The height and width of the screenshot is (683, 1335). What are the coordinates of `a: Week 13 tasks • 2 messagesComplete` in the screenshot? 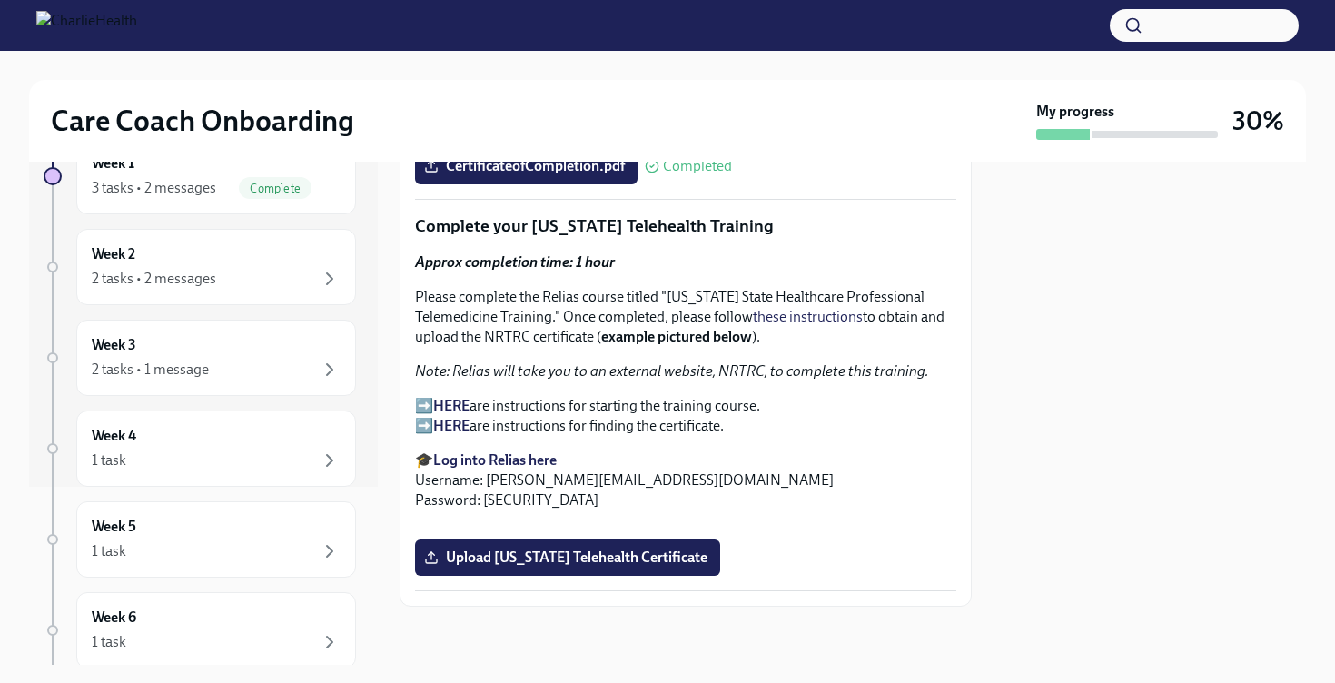 It's located at (200, 176).